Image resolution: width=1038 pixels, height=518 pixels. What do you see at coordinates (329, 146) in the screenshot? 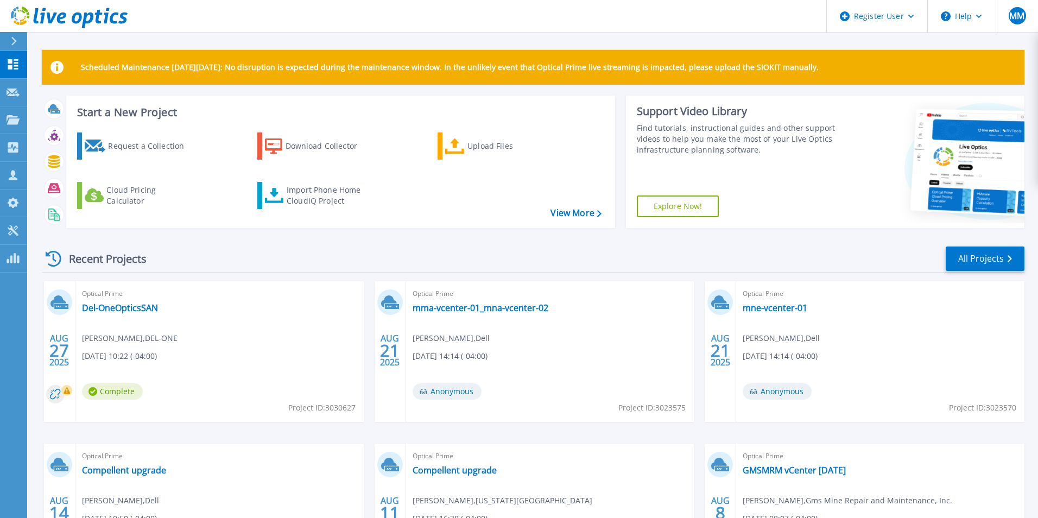
I see `div: Download Collector` at bounding box center [329, 146].